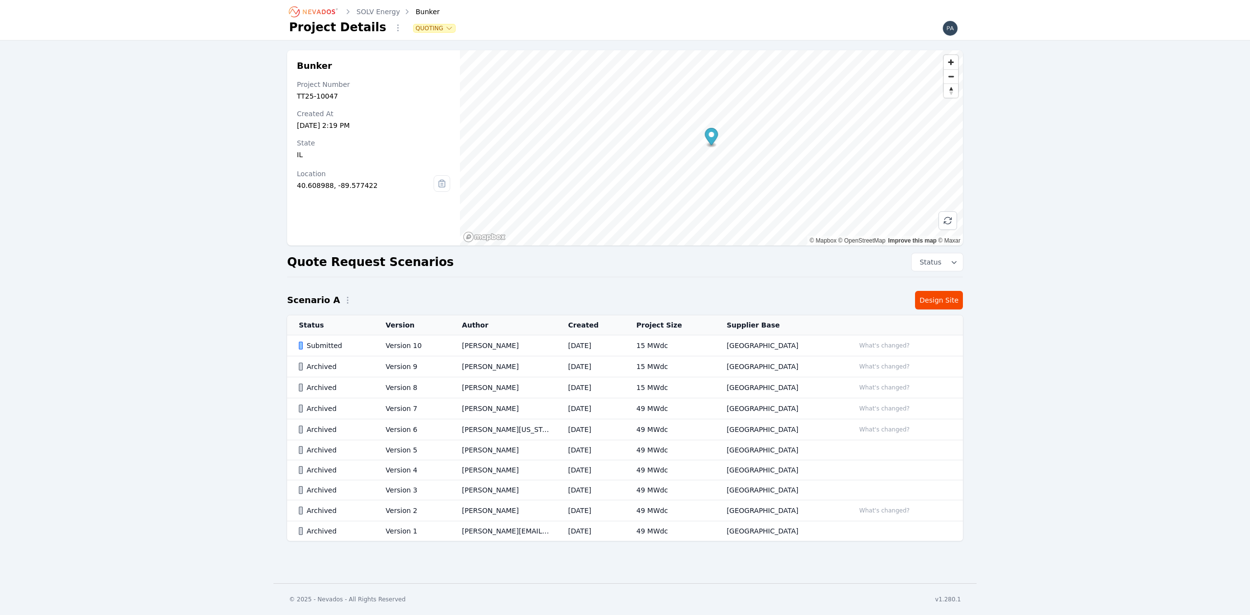  Describe the element at coordinates (370, 262) in the screenshot. I see `h2: Quote Request Scenarios` at that location.